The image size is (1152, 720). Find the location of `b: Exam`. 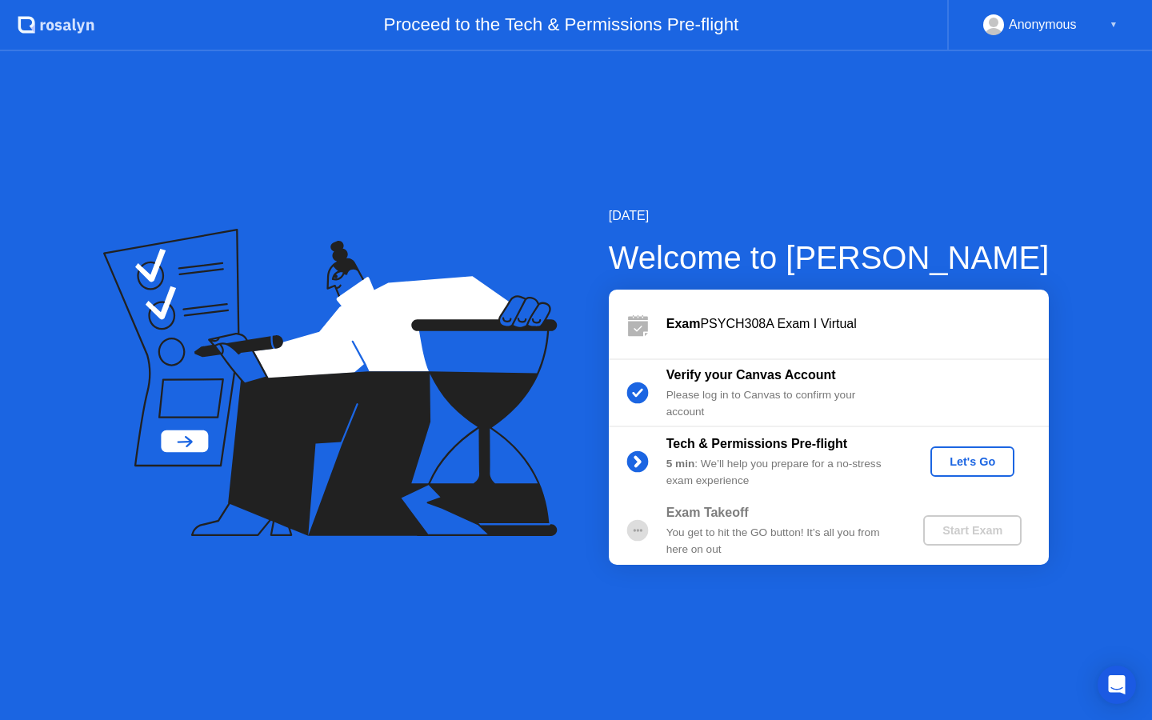

b: Exam is located at coordinates (683, 323).